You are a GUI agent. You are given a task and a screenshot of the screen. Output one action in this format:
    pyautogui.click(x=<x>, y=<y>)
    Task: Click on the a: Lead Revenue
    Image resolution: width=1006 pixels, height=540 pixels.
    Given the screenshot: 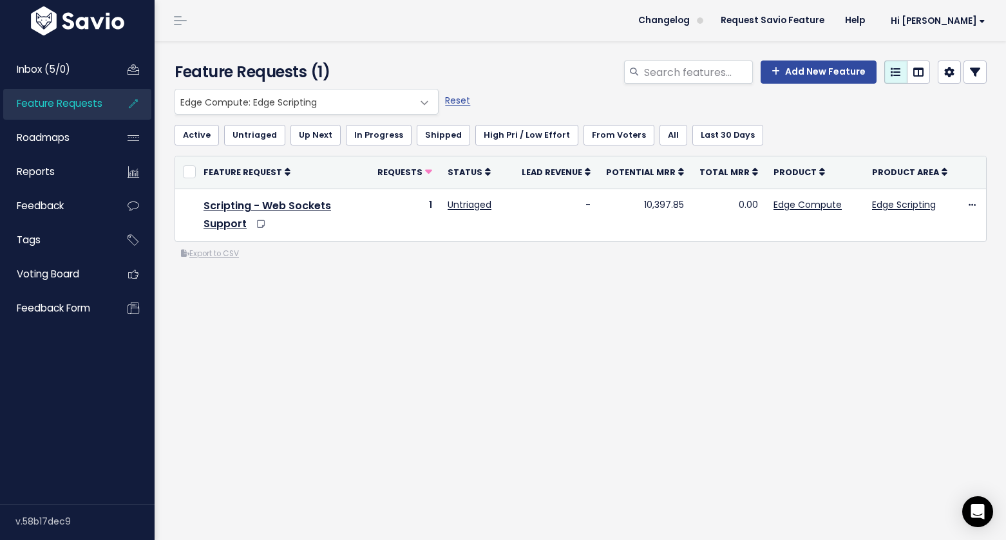 What is the action you would take?
    pyautogui.click(x=556, y=172)
    